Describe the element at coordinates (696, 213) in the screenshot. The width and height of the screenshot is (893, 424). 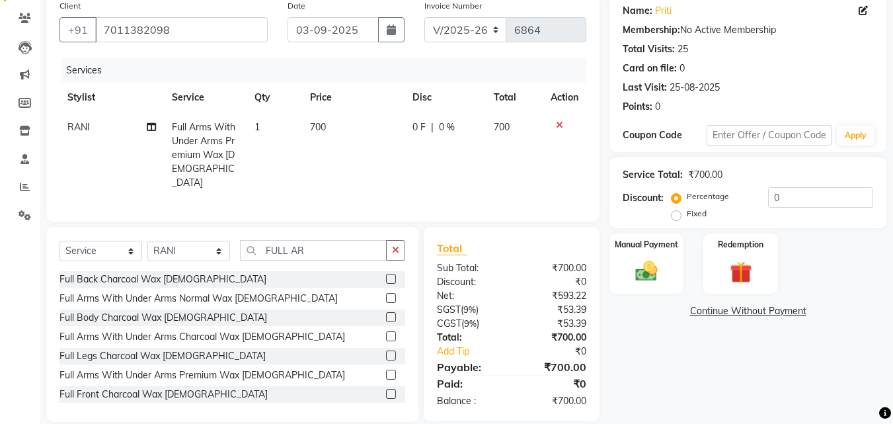
I see `label: Fixed` at that location.